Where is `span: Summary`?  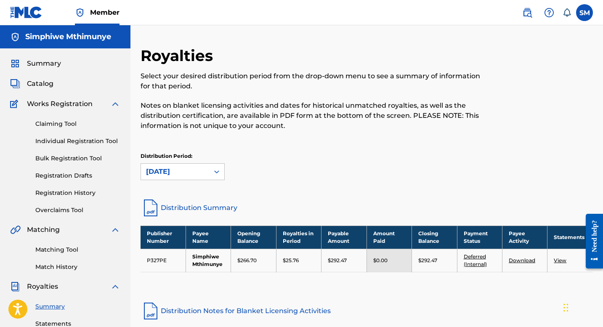 span: Summary is located at coordinates (44, 64).